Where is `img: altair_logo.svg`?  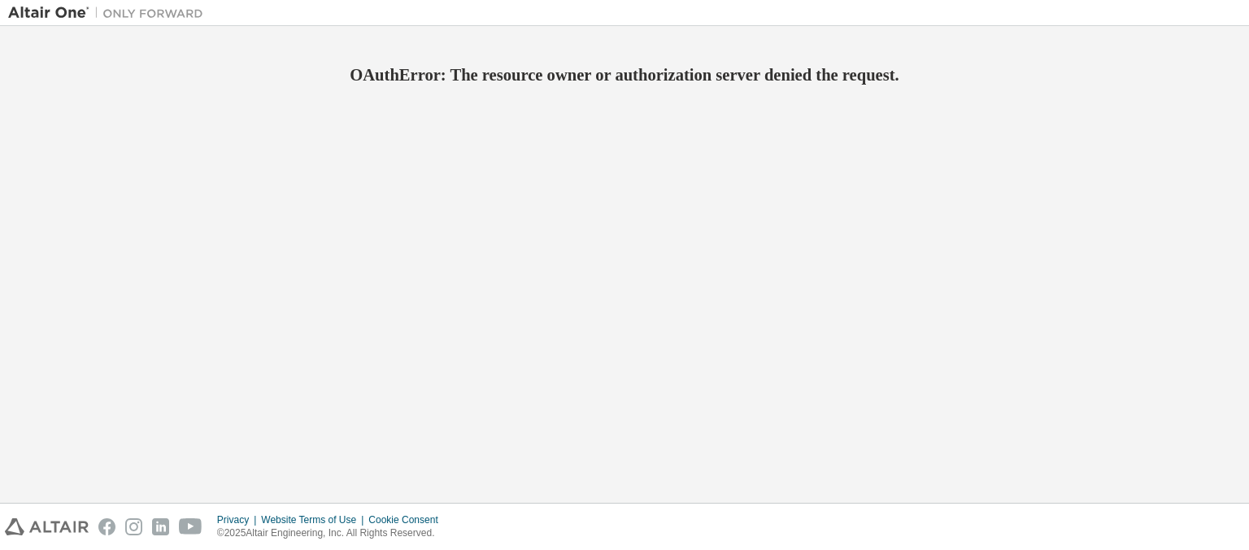
img: altair_logo.svg is located at coordinates (46, 526).